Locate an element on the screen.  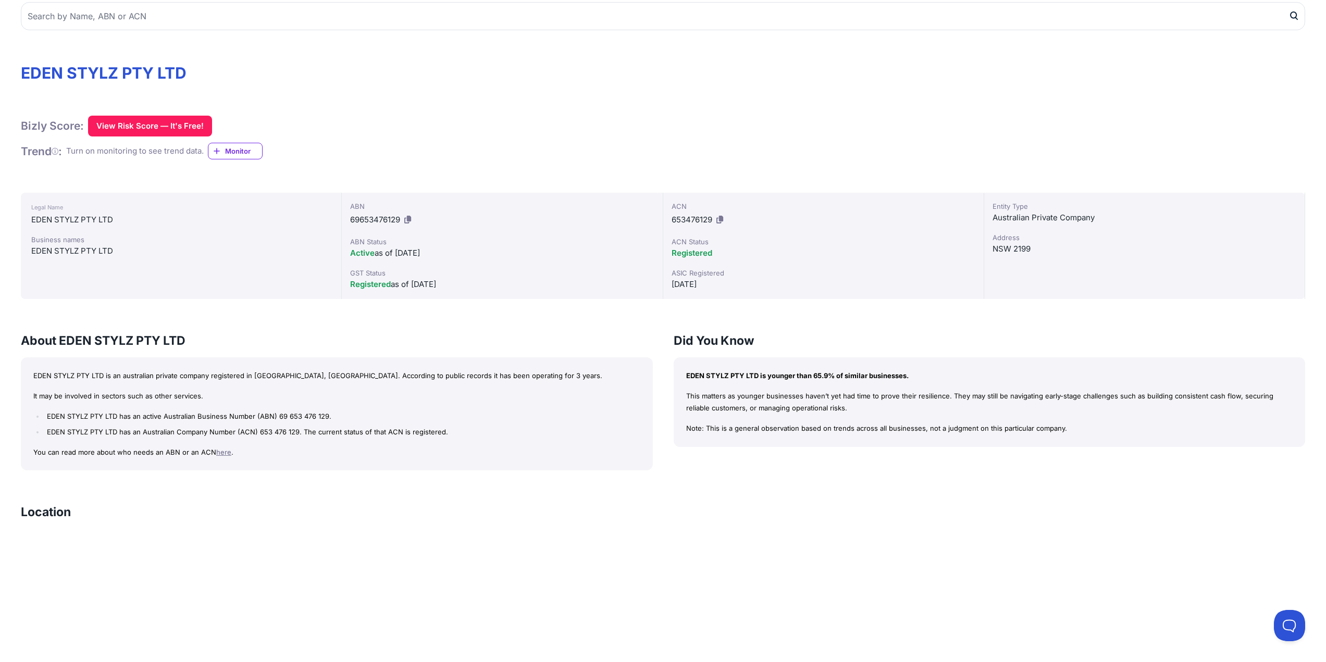
div: ASIC Registered is located at coordinates (823, 273).